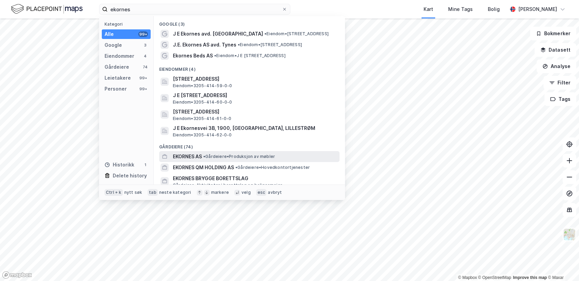 This screenshot has width=579, height=281. I want to click on div: esc, so click(261, 192).